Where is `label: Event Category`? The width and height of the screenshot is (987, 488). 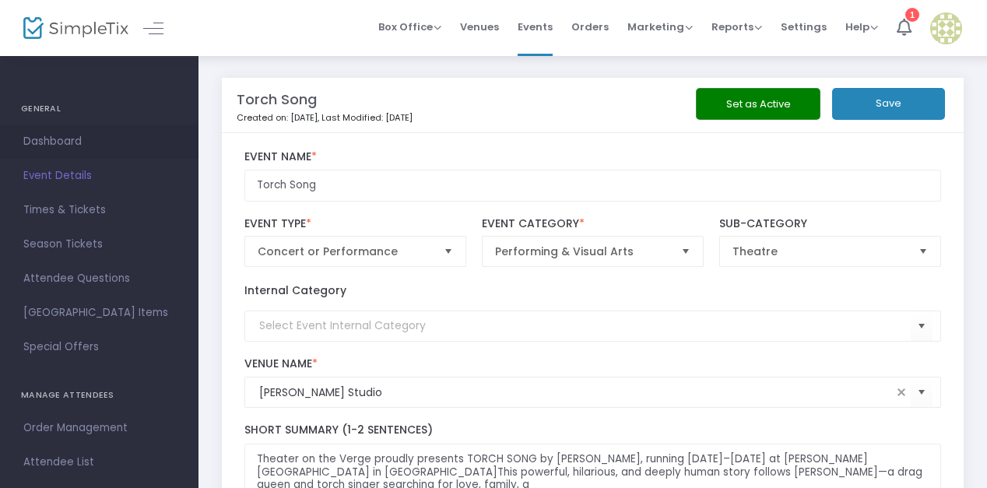 label: Event Category is located at coordinates (593, 224).